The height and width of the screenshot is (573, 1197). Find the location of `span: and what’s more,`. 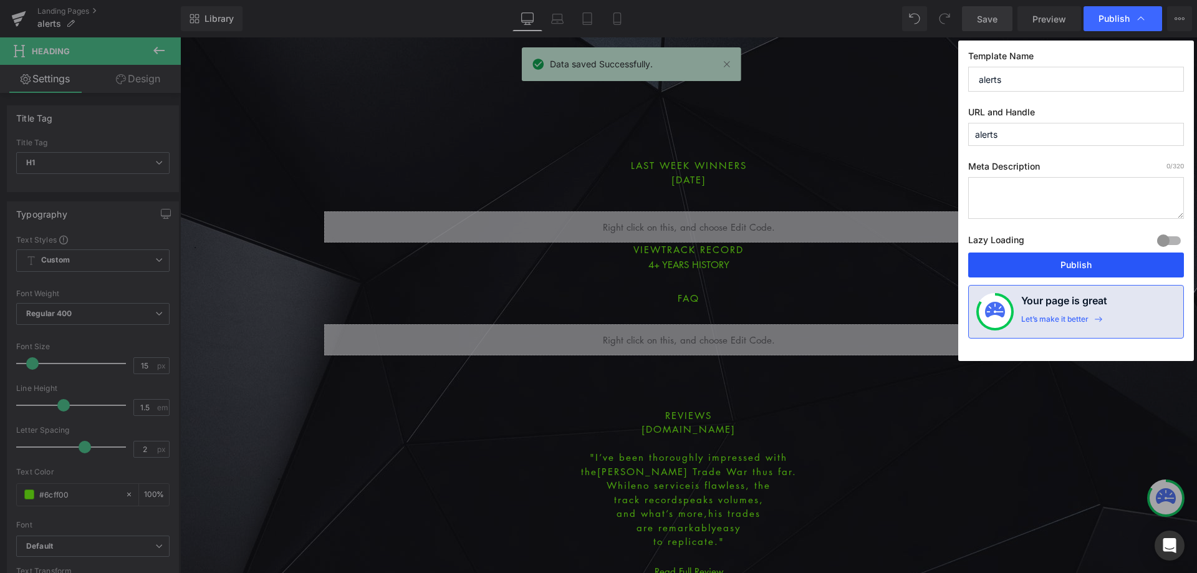

span: and what’s more, is located at coordinates (482, 475).